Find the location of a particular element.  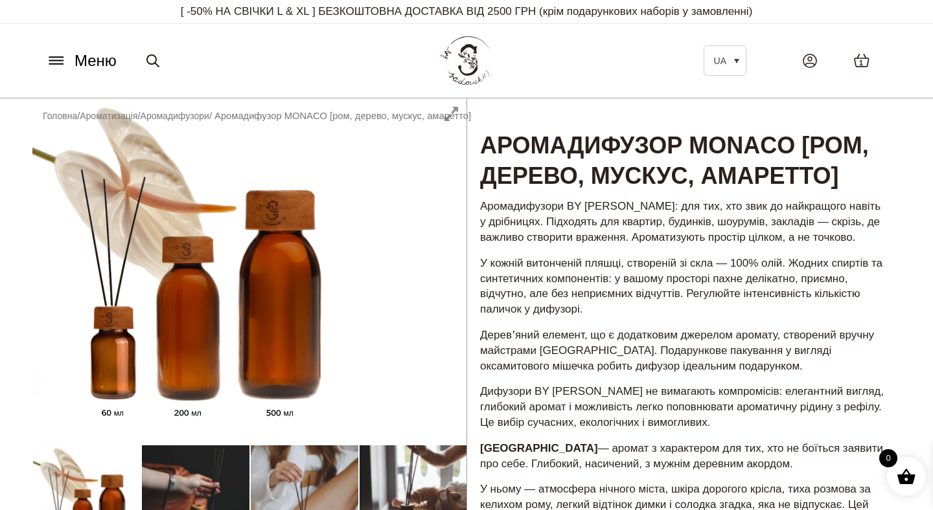

span: UA is located at coordinates (720, 61).